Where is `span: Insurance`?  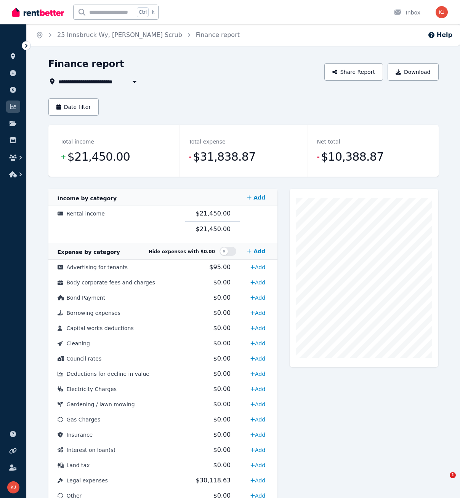 span: Insurance is located at coordinates (80, 435).